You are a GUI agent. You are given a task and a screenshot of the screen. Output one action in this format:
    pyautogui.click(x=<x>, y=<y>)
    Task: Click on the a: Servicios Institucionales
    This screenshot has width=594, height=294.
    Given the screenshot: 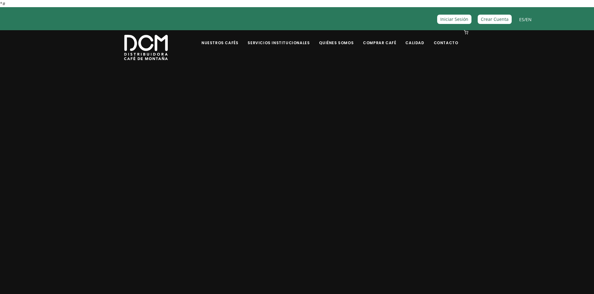 What is the action you would take?
    pyautogui.click(x=278, y=38)
    